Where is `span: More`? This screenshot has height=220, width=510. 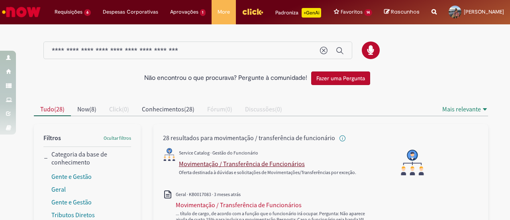
span: More is located at coordinates (224, 12).